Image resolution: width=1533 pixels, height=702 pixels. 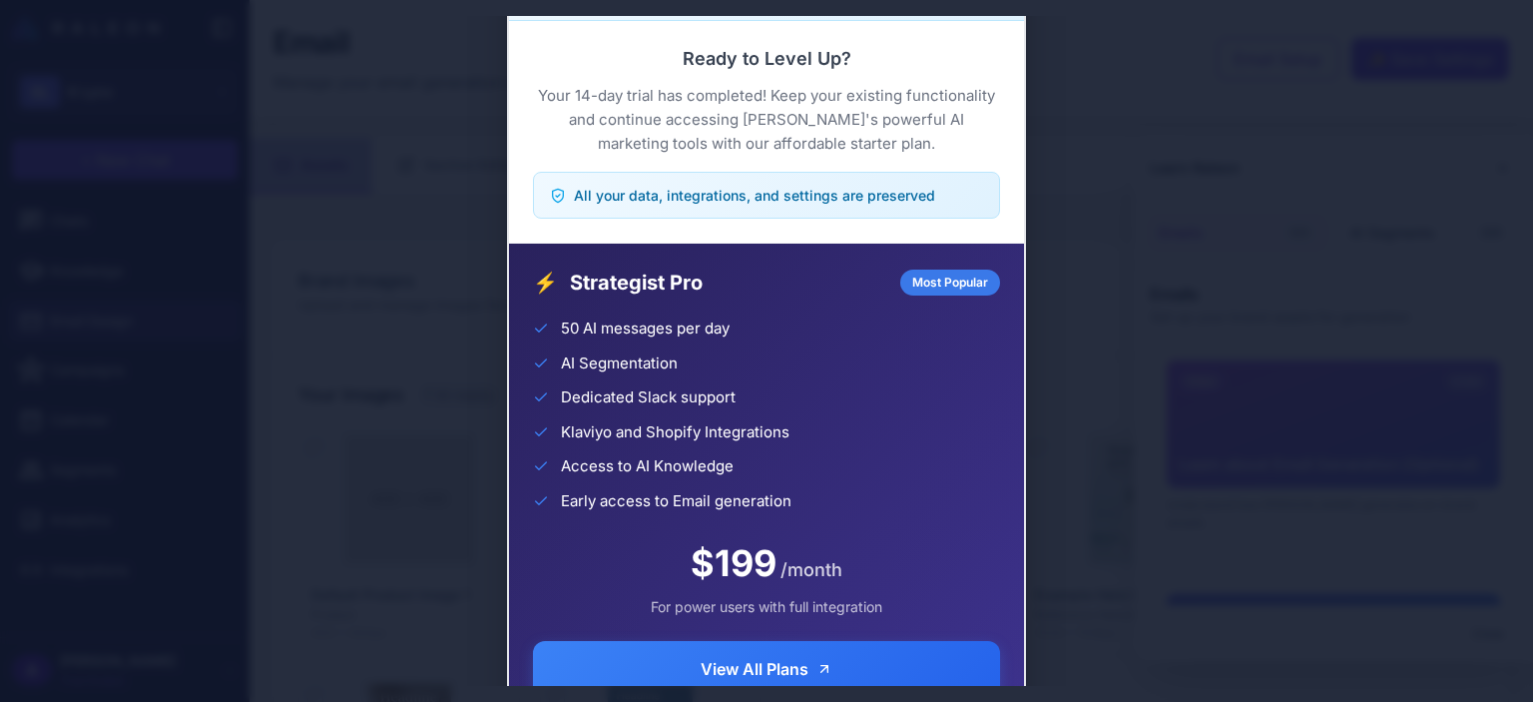 What do you see at coordinates (645, 328) in the screenshot?
I see `span: 50 AI messages per day` at bounding box center [645, 328].